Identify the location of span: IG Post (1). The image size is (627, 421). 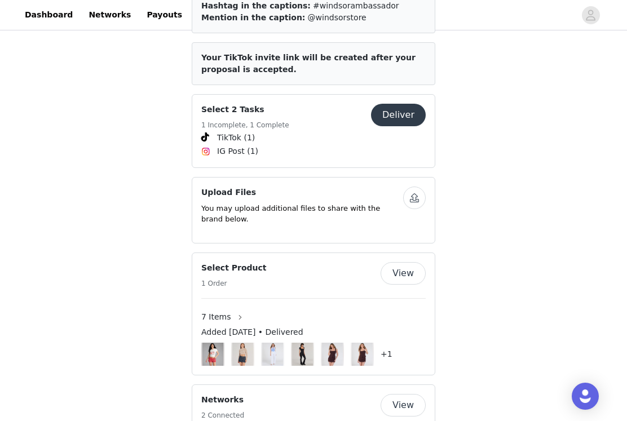
(237, 151).